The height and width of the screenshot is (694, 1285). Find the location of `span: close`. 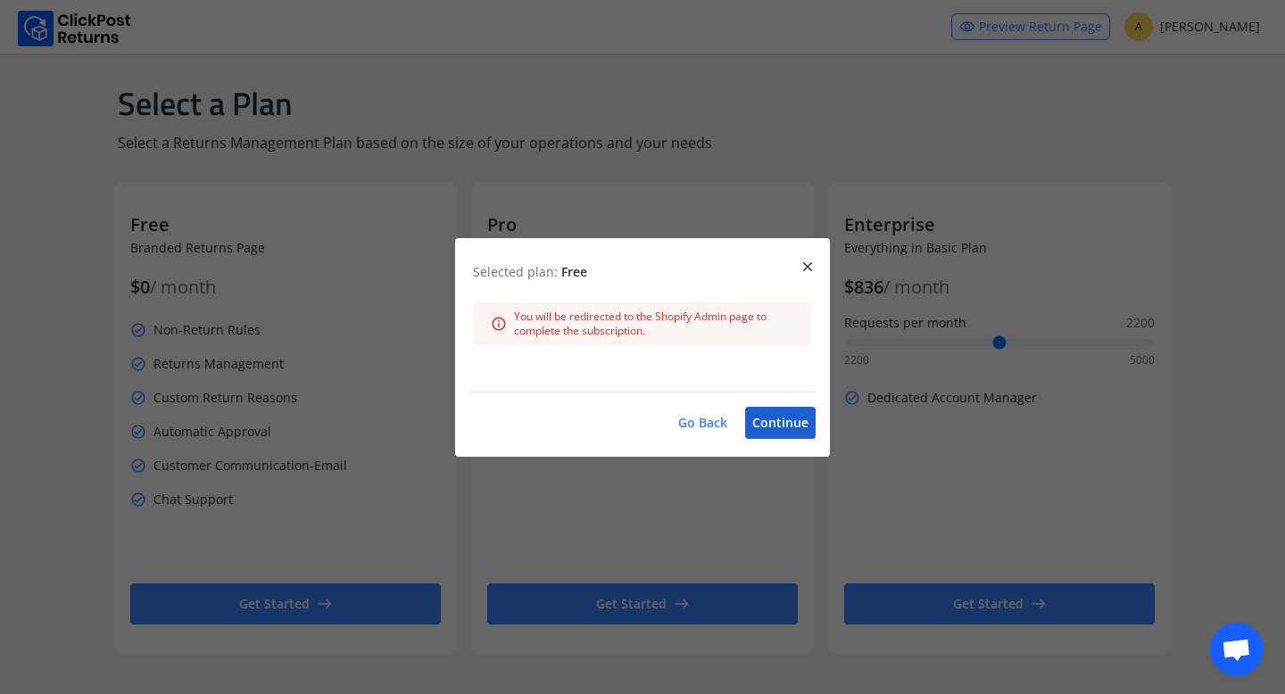

span: close is located at coordinates (808, 267).